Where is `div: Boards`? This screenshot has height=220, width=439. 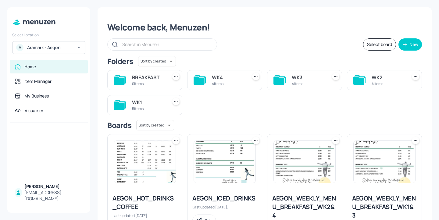 div: Boards is located at coordinates (119, 125).